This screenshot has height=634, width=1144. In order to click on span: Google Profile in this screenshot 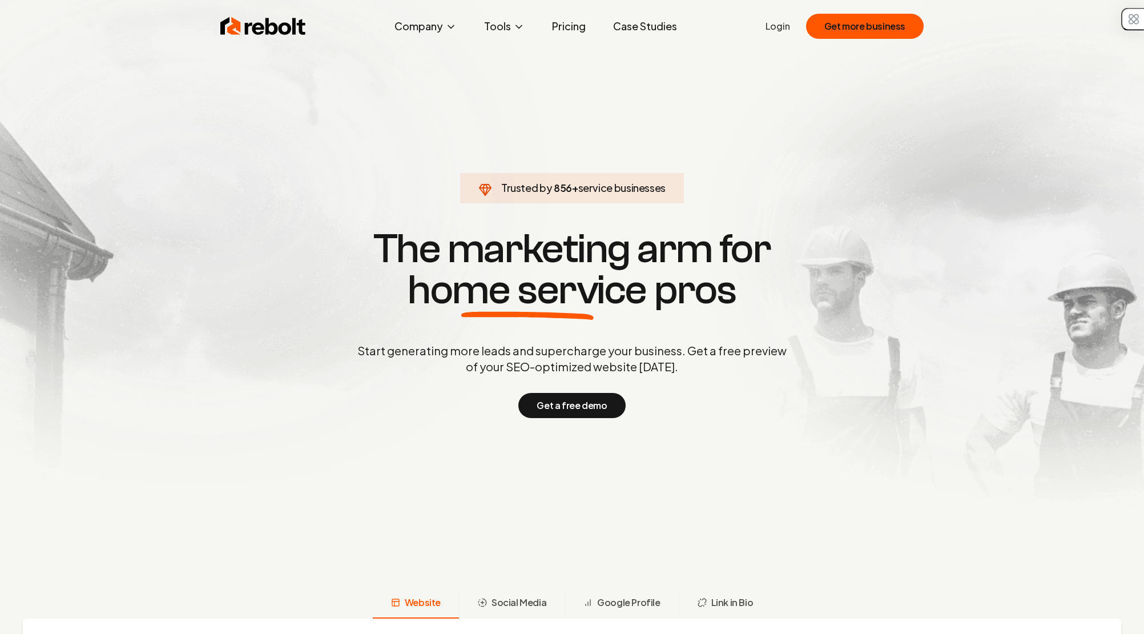, I will do `click(628, 602)`.